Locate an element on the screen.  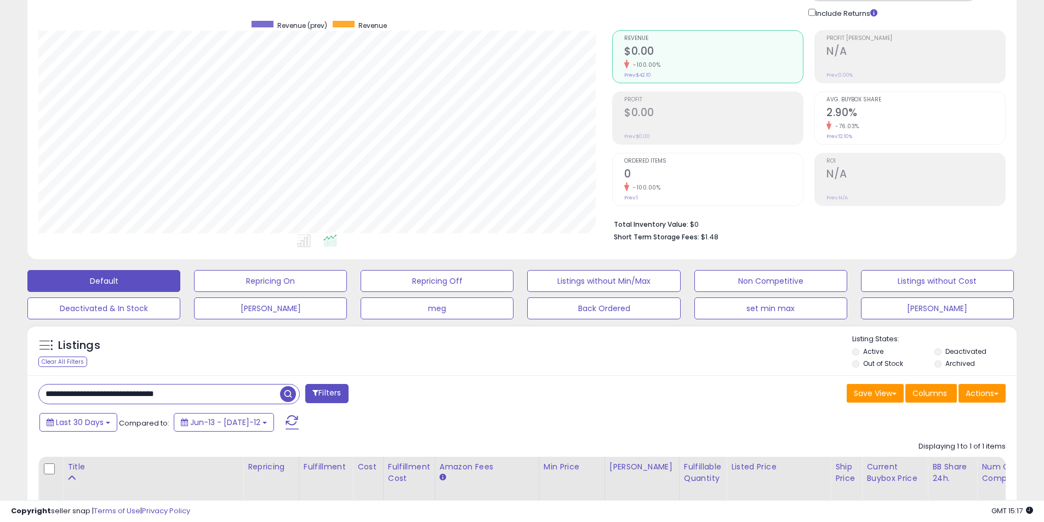
button: set min max is located at coordinates (771, 309).